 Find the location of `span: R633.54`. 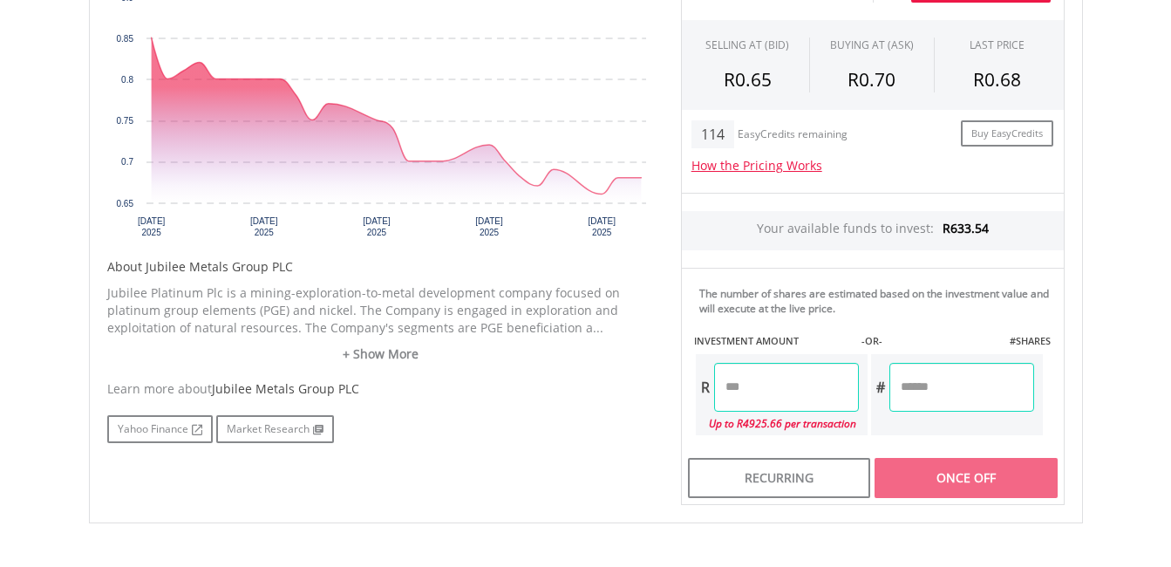

span: R633.54 is located at coordinates (965, 228).